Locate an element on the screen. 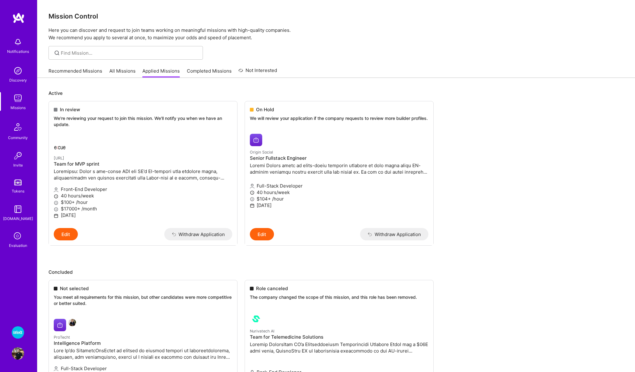 Image resolution: width=635 pixels, height=372 pixels. p: We will review your application if the company requests to review more builder profiles. is located at coordinates (339, 118).